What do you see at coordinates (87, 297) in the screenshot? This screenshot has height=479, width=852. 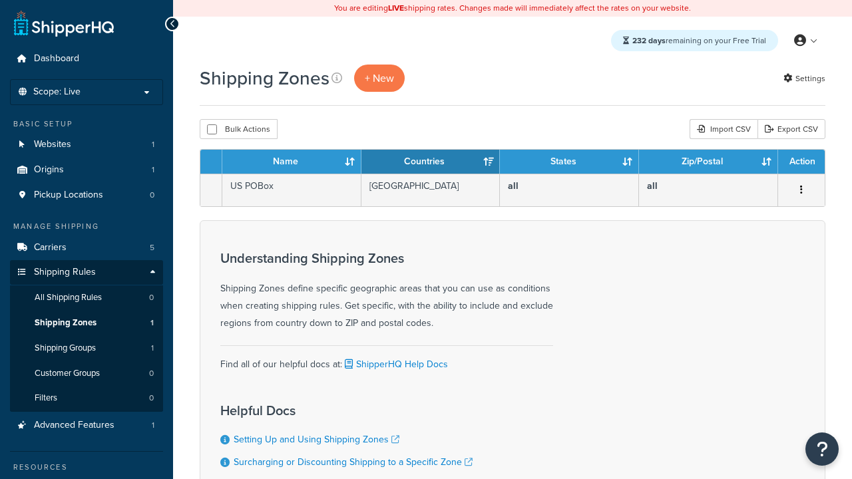 I see `li: All Shipping Rules` at bounding box center [87, 297].